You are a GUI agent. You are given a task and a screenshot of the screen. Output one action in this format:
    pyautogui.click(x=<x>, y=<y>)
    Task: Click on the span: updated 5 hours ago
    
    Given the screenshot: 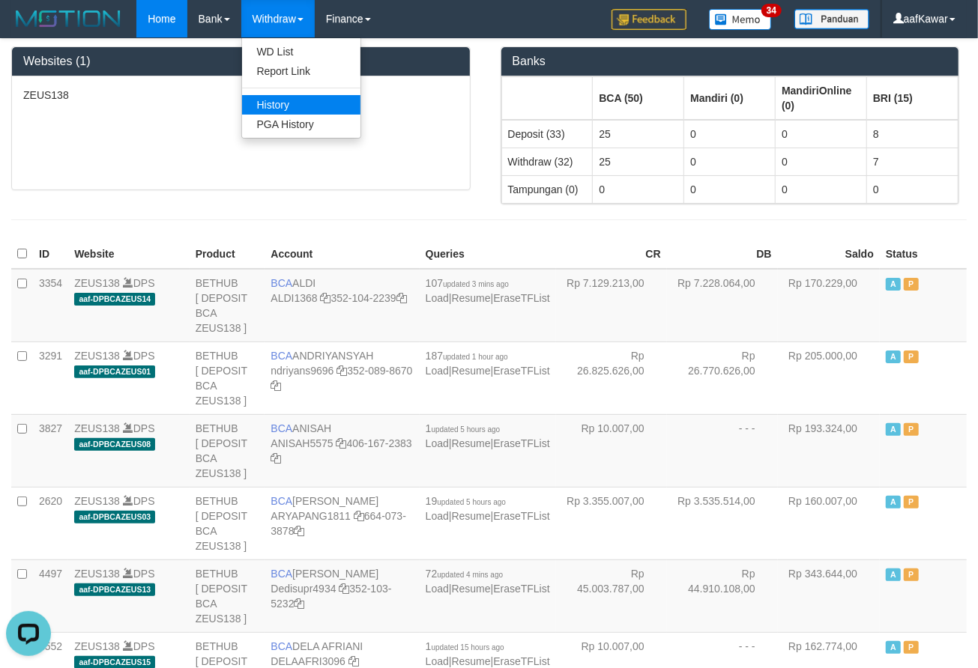 What is the action you would take?
    pyautogui.click(x=471, y=502)
    